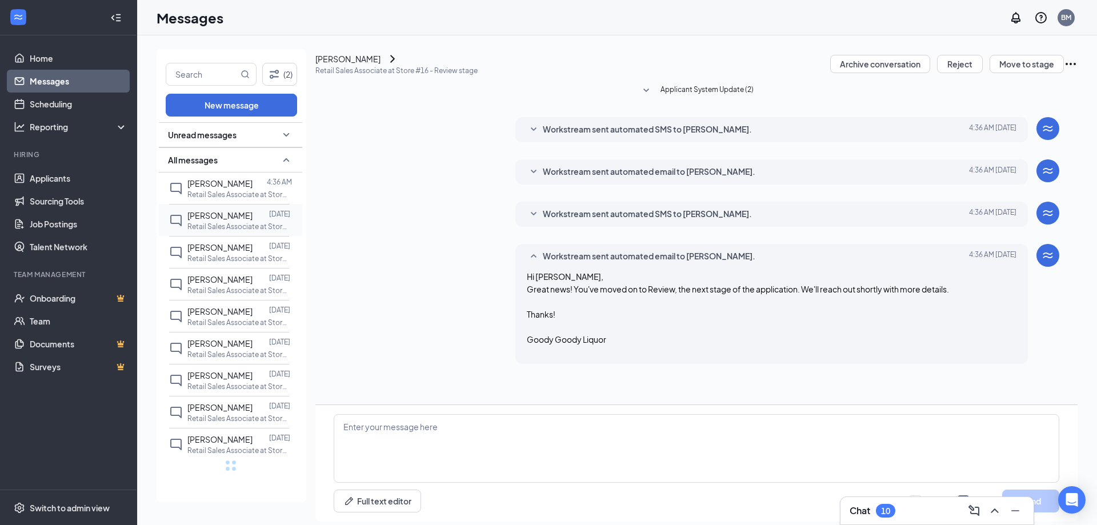 This screenshot has height=525, width=1097. Describe the element at coordinates (279, 74) in the screenshot. I see `button: Filter (2)` at that location.